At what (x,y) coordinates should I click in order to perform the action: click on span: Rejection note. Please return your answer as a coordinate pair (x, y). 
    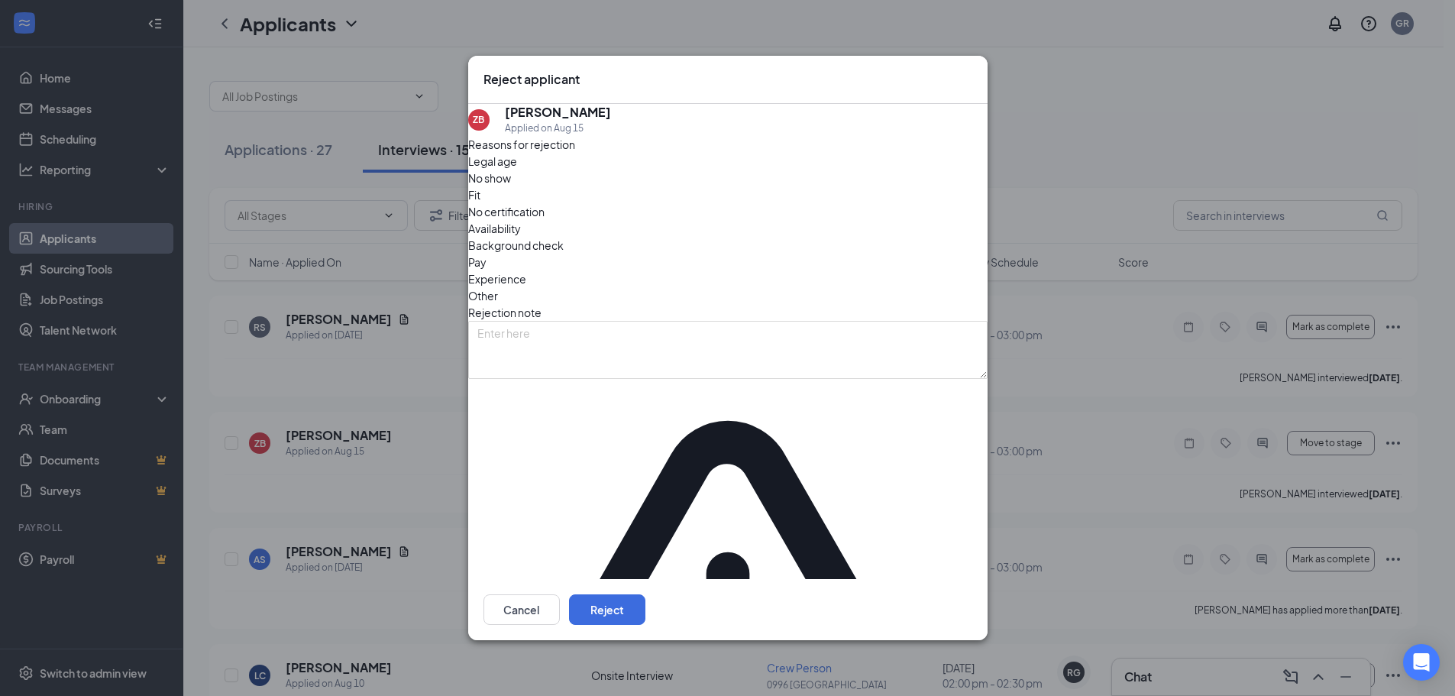
    Looking at the image, I should click on (505, 312).